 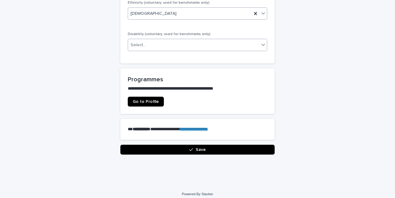 What do you see at coordinates (169, 3) in the screenshot?
I see `span: Ethnicity (voluntary, used for benchmarks only)` at bounding box center [169, 3].